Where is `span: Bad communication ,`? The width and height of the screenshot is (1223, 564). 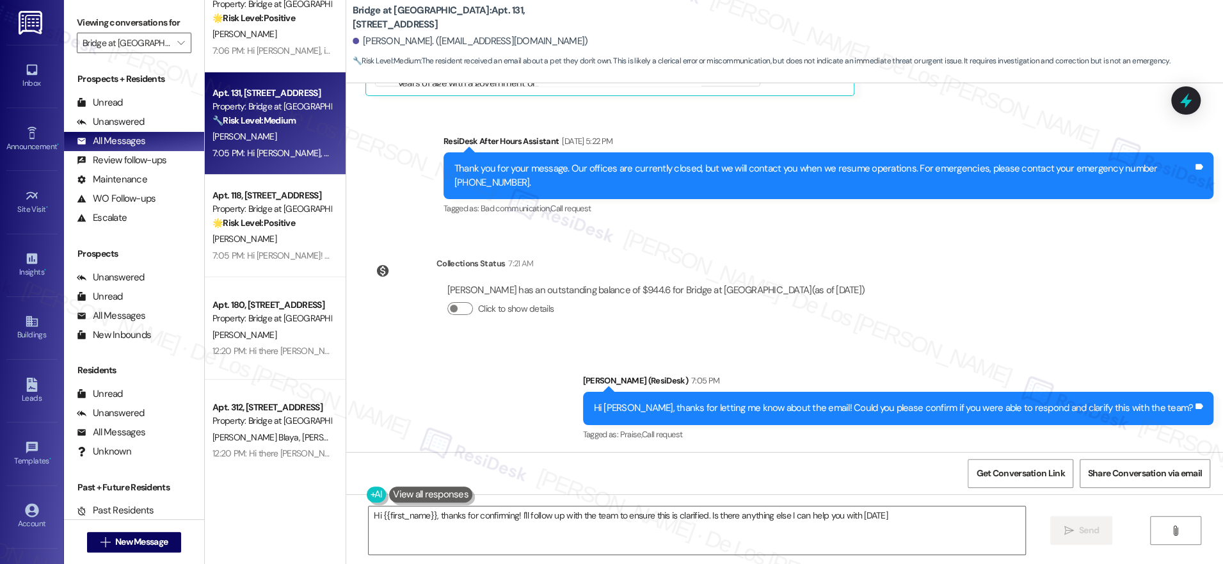 span: Bad communication , is located at coordinates (515, 208).